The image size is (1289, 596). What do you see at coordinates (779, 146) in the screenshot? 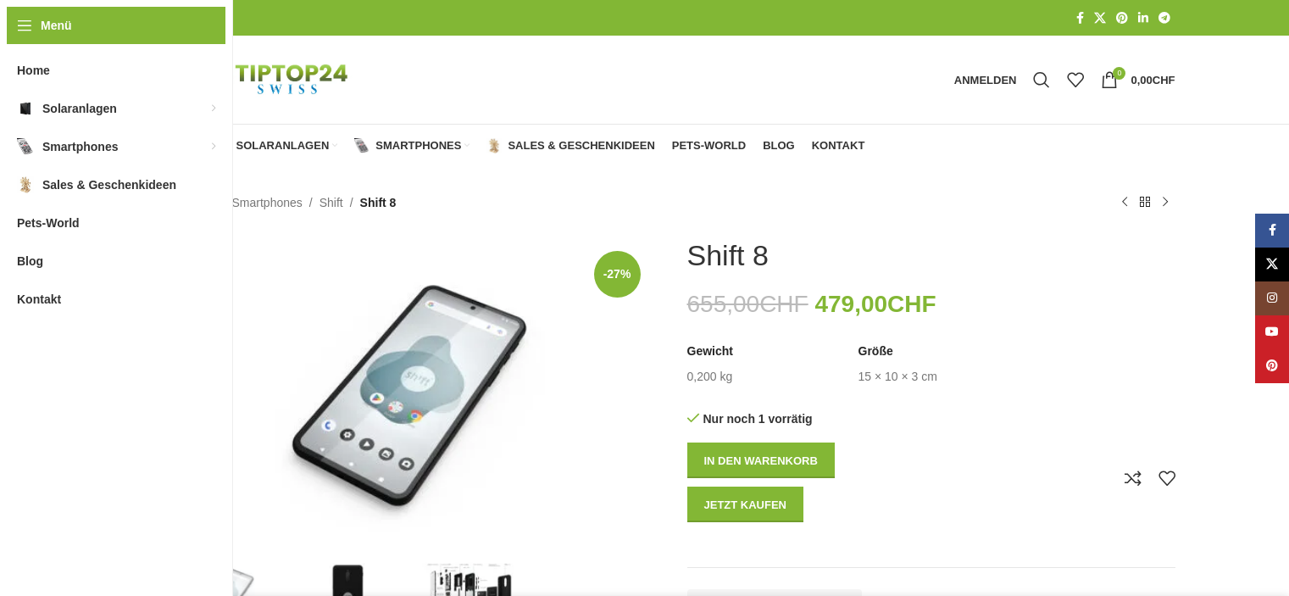
I see `a: Blog` at bounding box center [779, 146].